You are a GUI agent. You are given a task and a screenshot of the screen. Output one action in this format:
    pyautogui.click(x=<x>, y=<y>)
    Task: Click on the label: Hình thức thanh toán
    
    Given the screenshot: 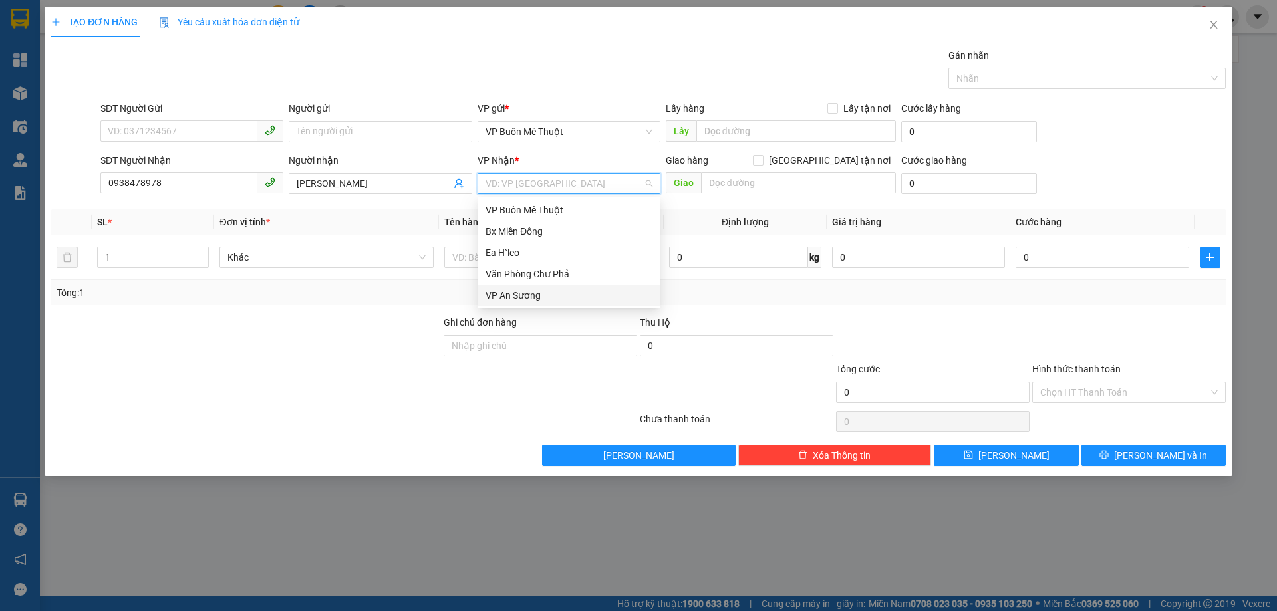 What is the action you would take?
    pyautogui.click(x=1076, y=369)
    